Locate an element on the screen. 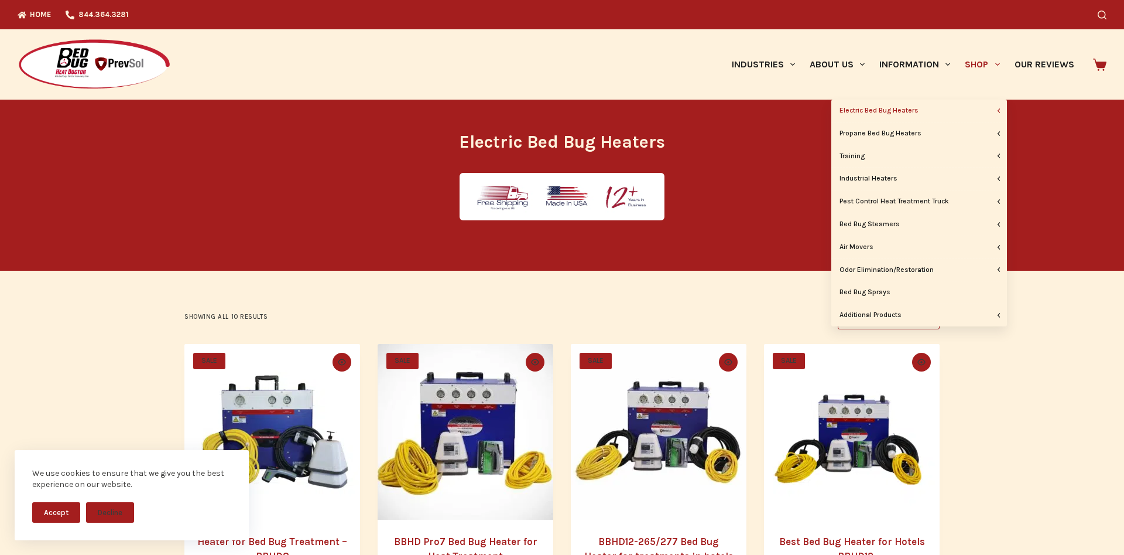 This screenshot has height=555, width=1124. a: BBHD Pro7 Bed Bug Heater for Heat Treatment is located at coordinates (466, 432).